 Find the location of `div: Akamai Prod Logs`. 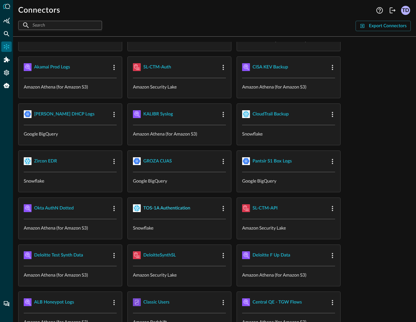

div: Akamai Prod Logs is located at coordinates (52, 67).